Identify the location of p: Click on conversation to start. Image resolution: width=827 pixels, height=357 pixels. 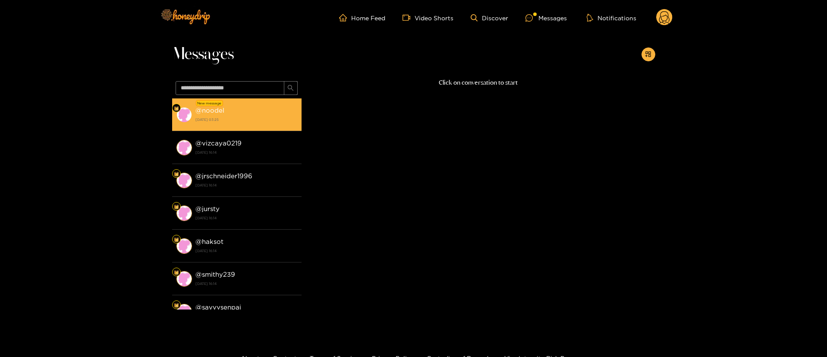
(478, 82).